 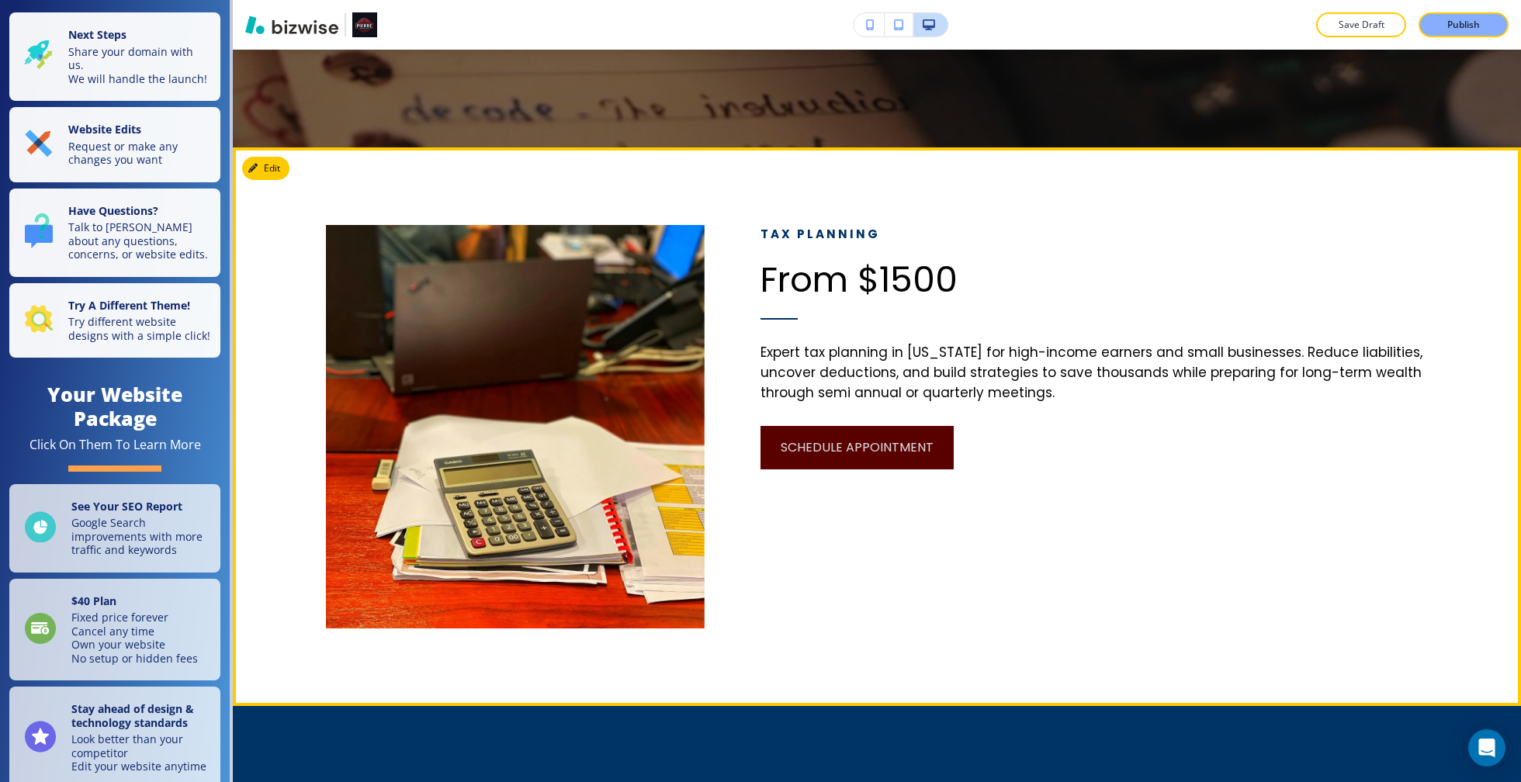 I want to click on p: Try different website designs with a simple click!, so click(x=140, y=328).